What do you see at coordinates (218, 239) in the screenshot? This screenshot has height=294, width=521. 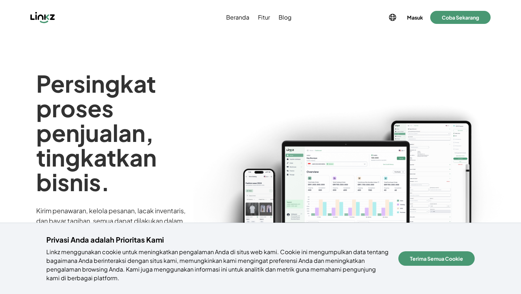 I see `h4: Privasi Anda adalah Prioritas Kami` at bounding box center [218, 239].